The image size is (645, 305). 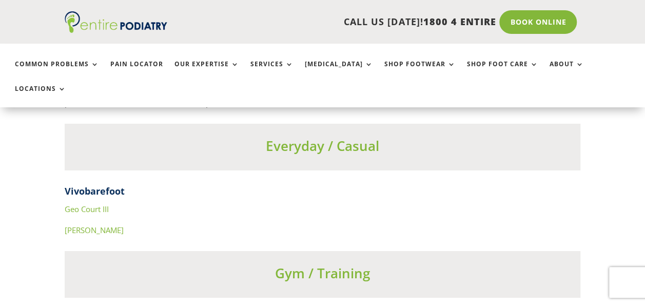 I want to click on h3: Everyday / Casual, so click(x=323, y=148).